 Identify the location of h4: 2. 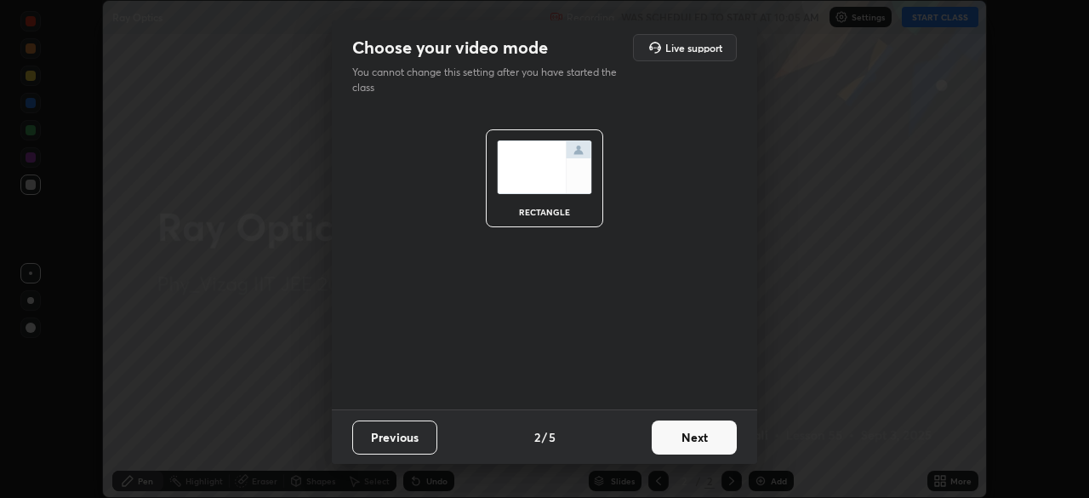
(537, 436).